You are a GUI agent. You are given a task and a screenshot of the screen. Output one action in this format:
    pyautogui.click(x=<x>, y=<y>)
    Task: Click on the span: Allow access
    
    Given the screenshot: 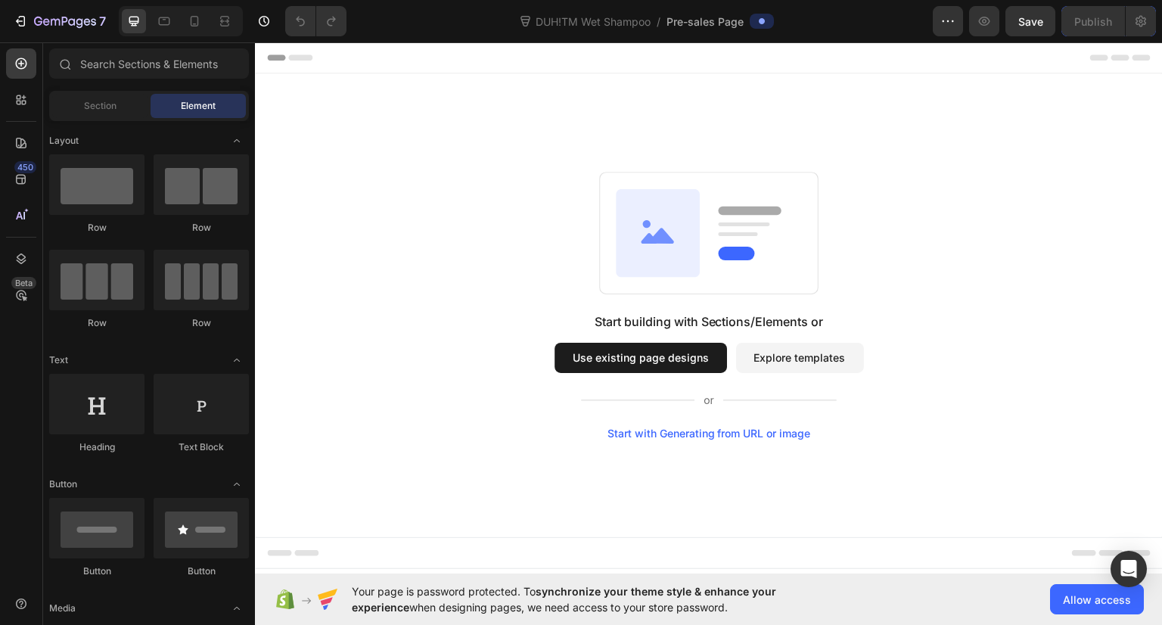 What is the action you would take?
    pyautogui.click(x=1097, y=599)
    